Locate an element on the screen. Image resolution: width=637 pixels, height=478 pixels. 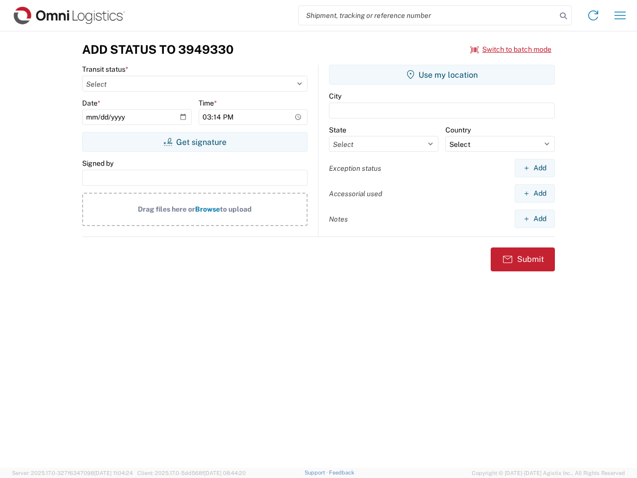
label: Time is located at coordinates (208, 103).